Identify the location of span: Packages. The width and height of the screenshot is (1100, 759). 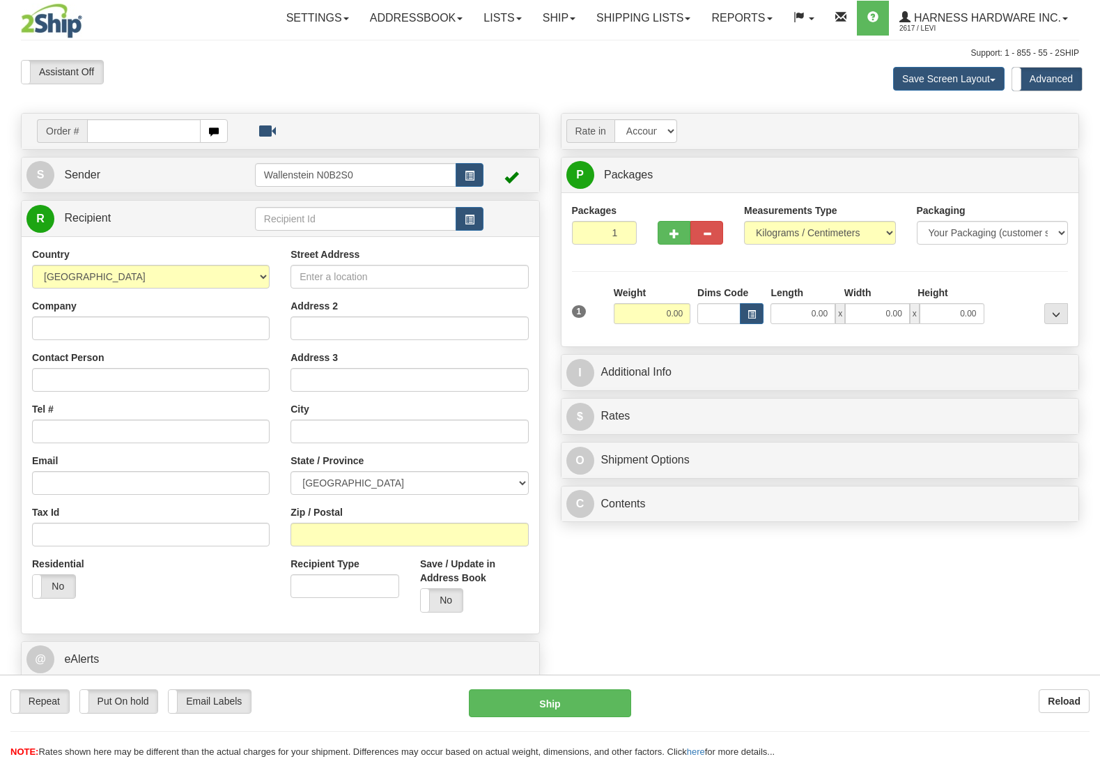
(628, 174).